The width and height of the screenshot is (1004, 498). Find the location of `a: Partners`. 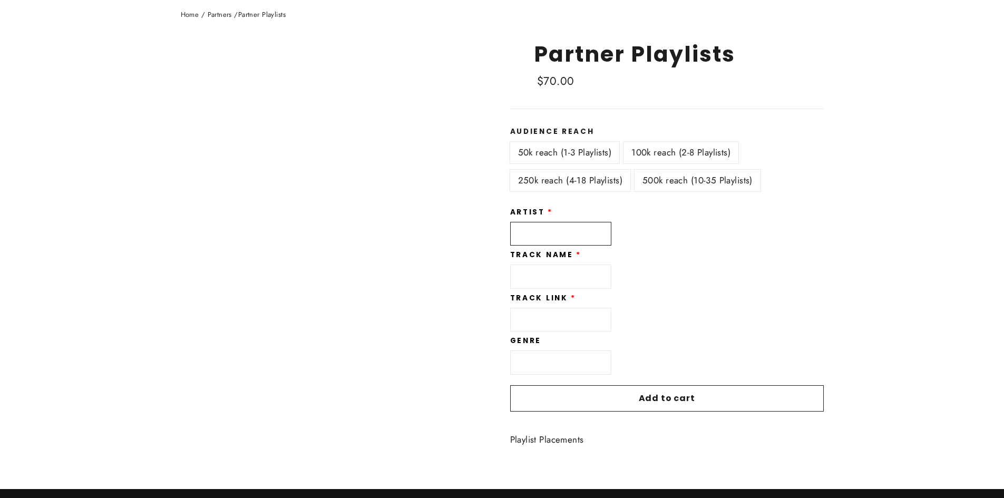

a: Partners is located at coordinates (220, 14).